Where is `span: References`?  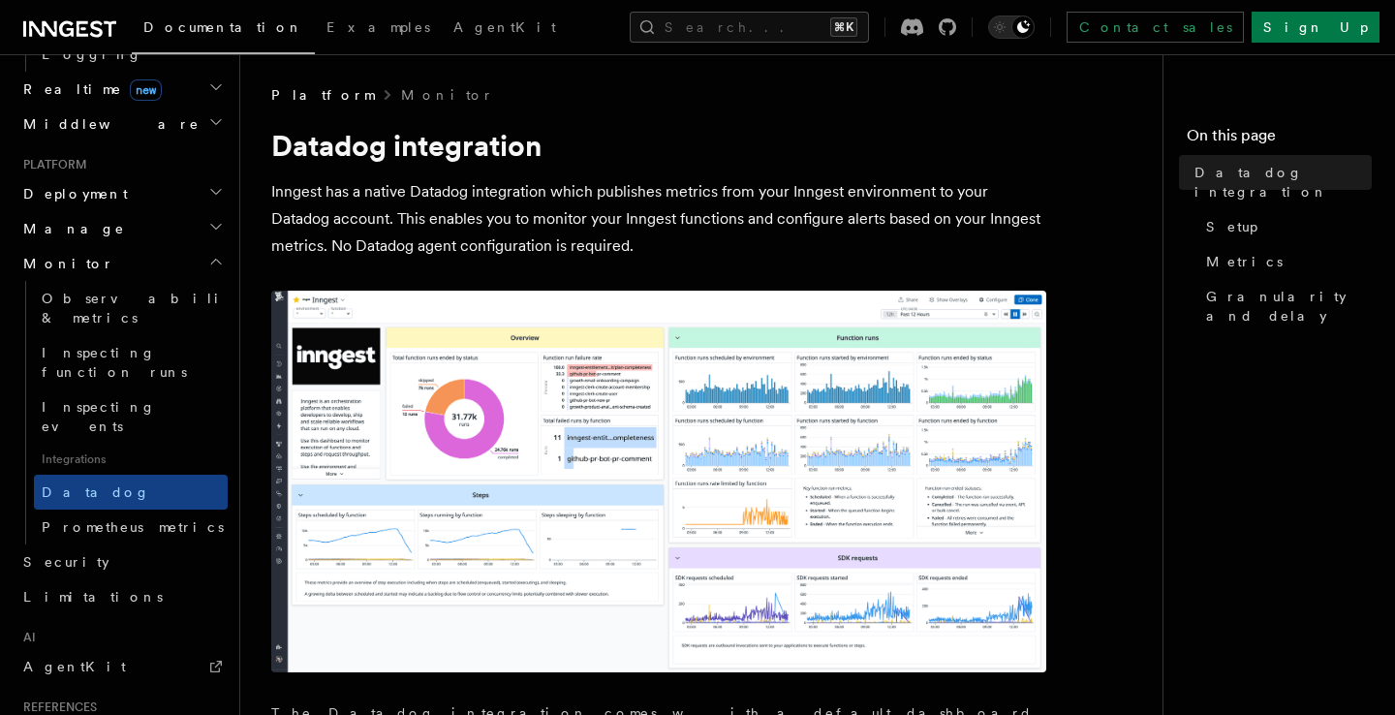
span: References is located at coordinates (56, 707).